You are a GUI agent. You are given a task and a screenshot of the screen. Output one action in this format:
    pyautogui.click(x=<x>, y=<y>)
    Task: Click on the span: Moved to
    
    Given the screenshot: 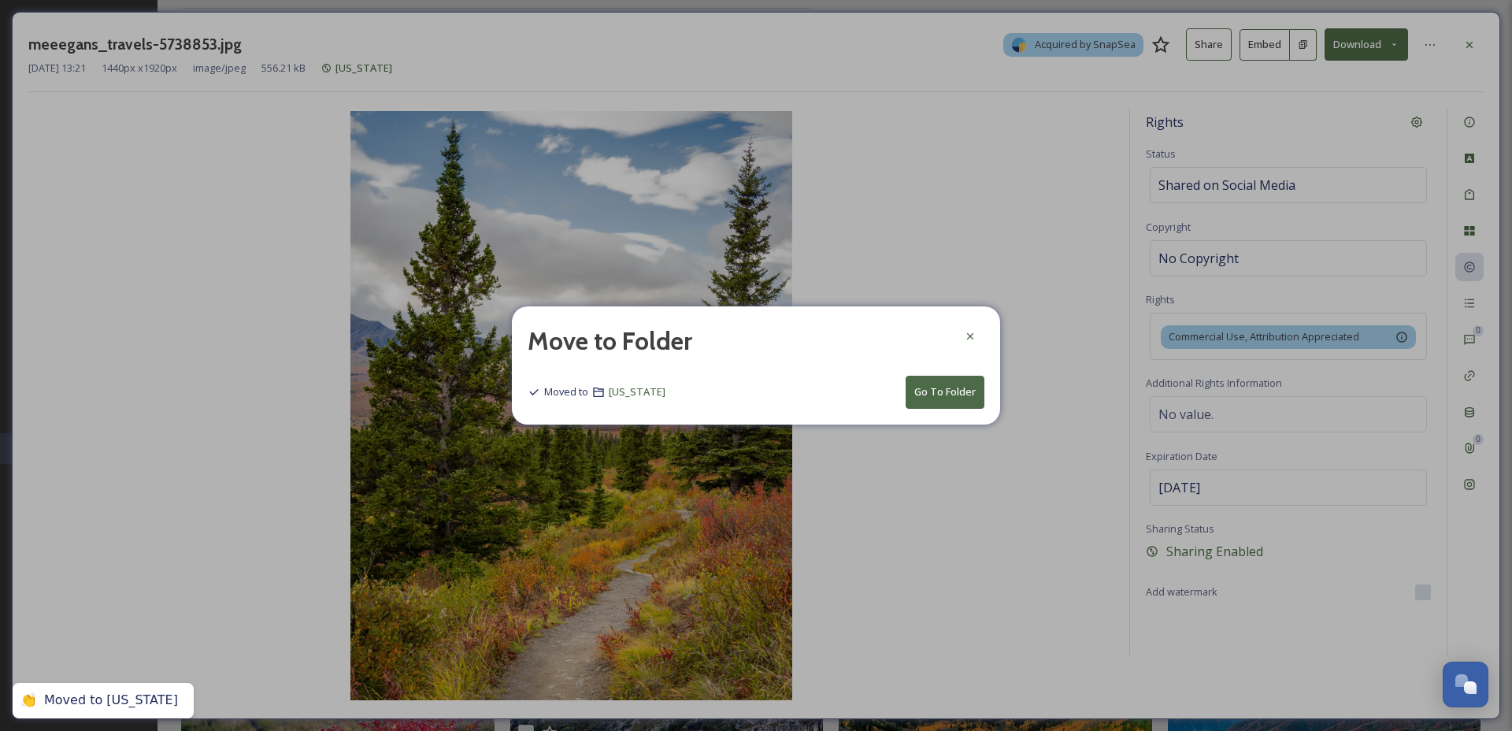 What is the action you would take?
    pyautogui.click(x=566, y=391)
    